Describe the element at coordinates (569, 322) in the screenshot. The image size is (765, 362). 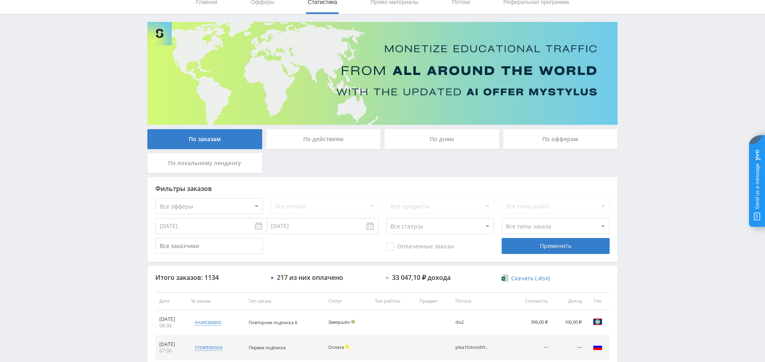
I see `td: 100,00 ₽` at that location.